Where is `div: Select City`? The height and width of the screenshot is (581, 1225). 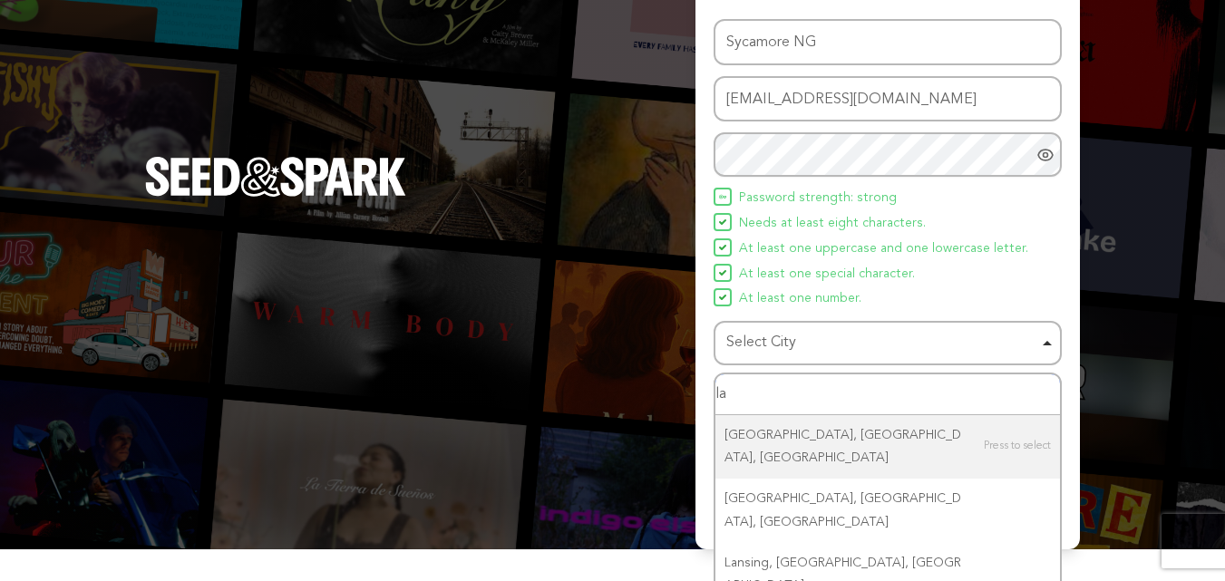
div: Select City is located at coordinates (882, 343).